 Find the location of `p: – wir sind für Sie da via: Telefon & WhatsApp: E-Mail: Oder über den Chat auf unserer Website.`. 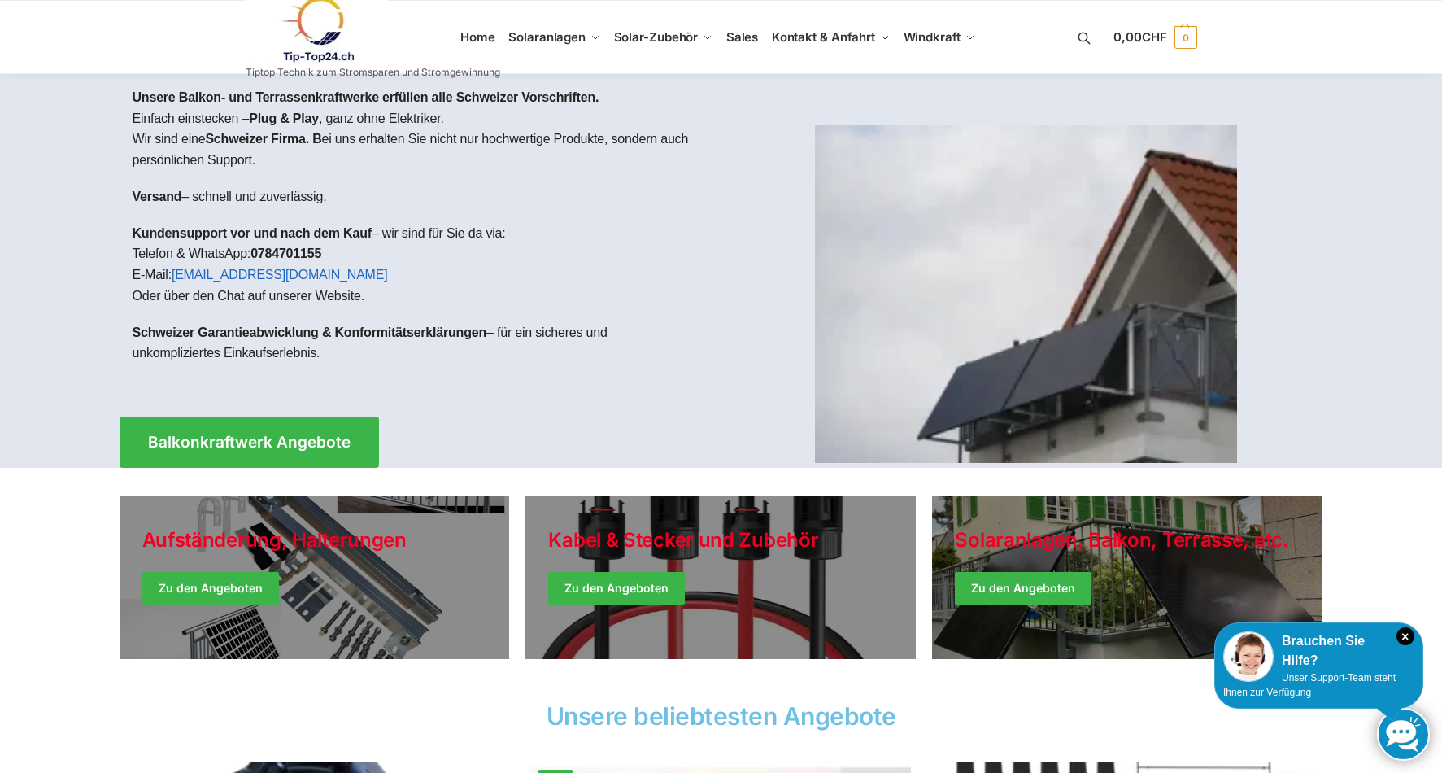

p: – wir sind für Sie da via: Telefon & WhatsApp: E-Mail: Oder über den Chat auf unserer Website. is located at coordinates (420, 264).